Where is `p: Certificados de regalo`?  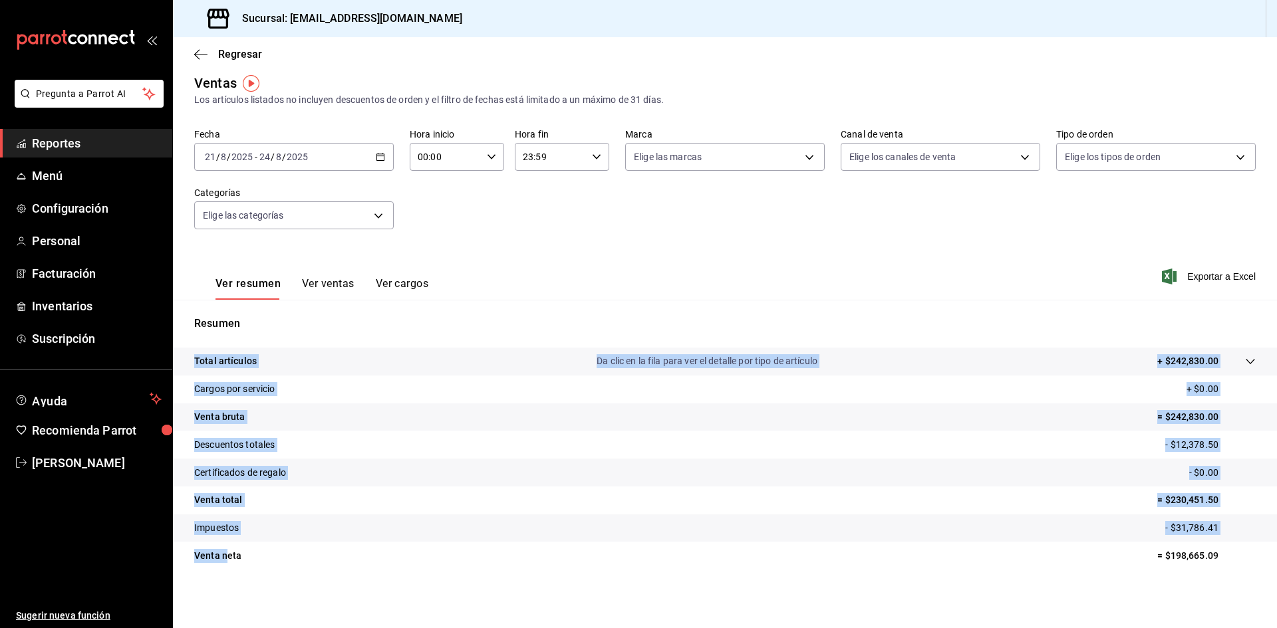 p: Certificados de regalo is located at coordinates (240, 473).